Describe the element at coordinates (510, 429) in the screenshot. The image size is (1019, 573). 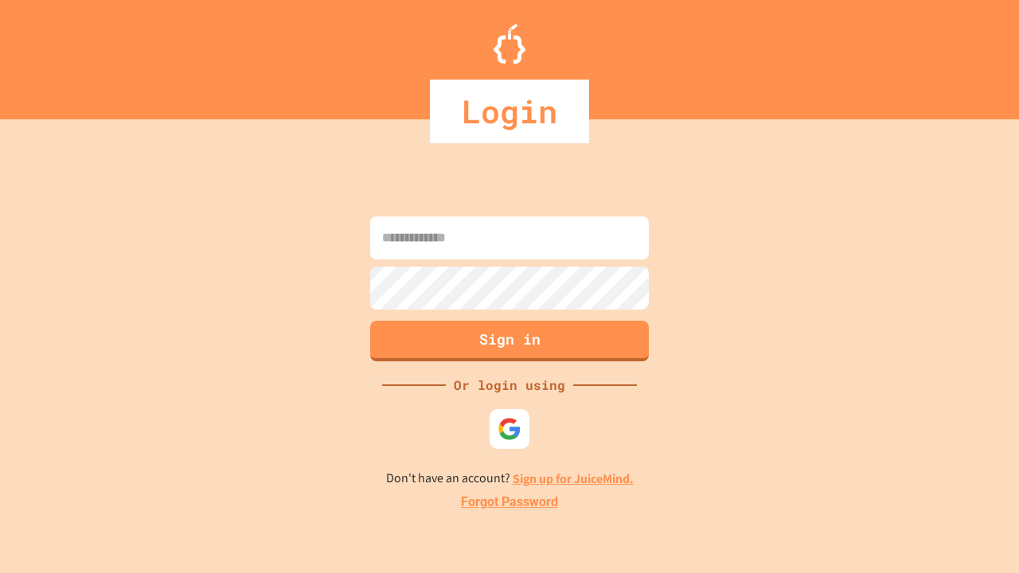
I see `img: google-icon.svg` at that location.